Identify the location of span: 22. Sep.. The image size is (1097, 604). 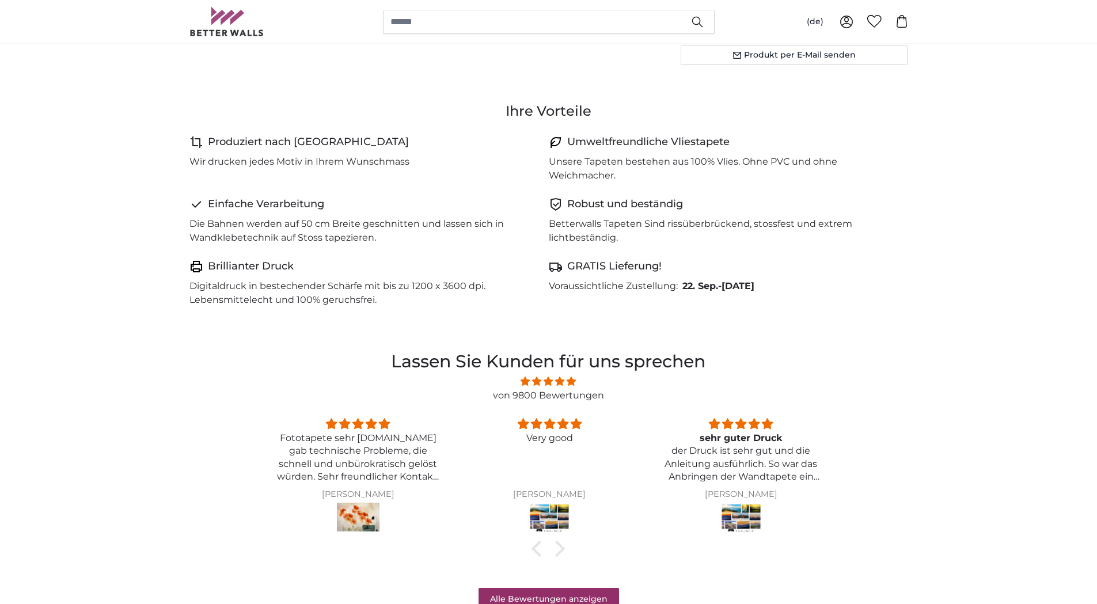
(700, 286).